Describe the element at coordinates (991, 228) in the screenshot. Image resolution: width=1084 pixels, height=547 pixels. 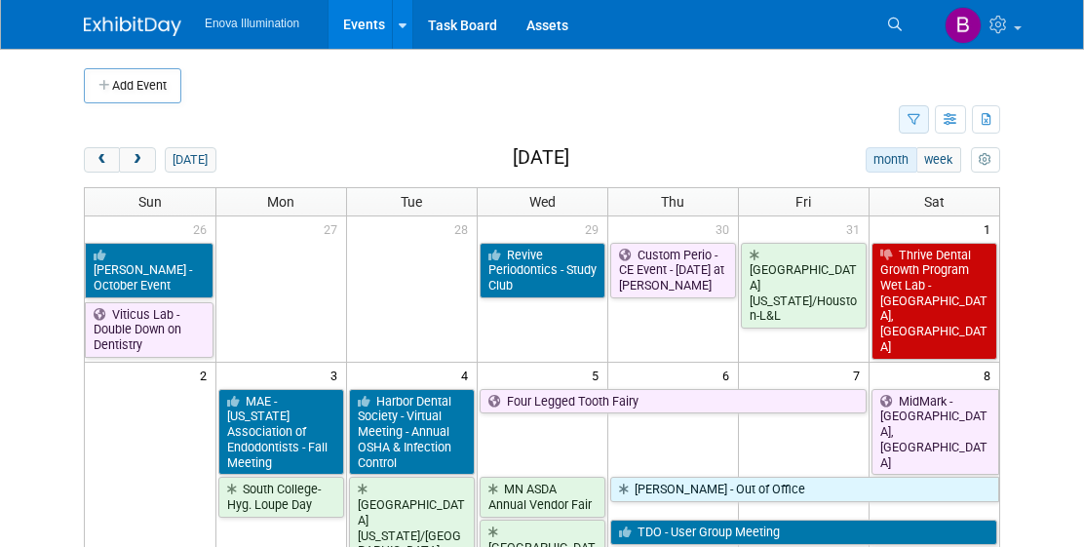
I see `span: 1` at that location.